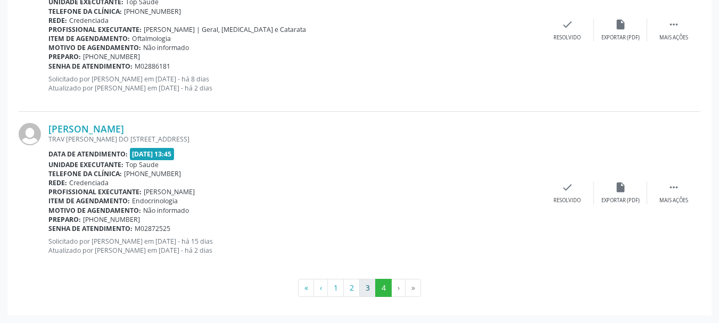 The height and width of the screenshot is (323, 719). What do you see at coordinates (335, 288) in the screenshot?
I see `button: Go to page 1` at bounding box center [335, 288].